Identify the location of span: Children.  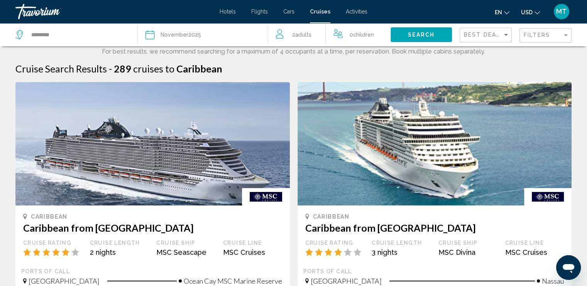
(364, 35).